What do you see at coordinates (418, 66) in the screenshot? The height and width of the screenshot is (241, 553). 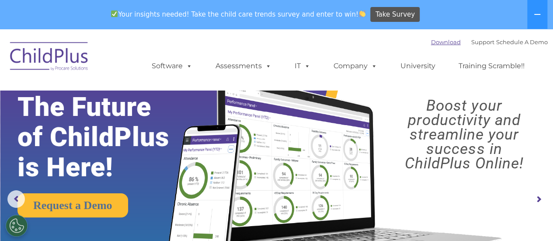 I see `a: University` at bounding box center [418, 66].